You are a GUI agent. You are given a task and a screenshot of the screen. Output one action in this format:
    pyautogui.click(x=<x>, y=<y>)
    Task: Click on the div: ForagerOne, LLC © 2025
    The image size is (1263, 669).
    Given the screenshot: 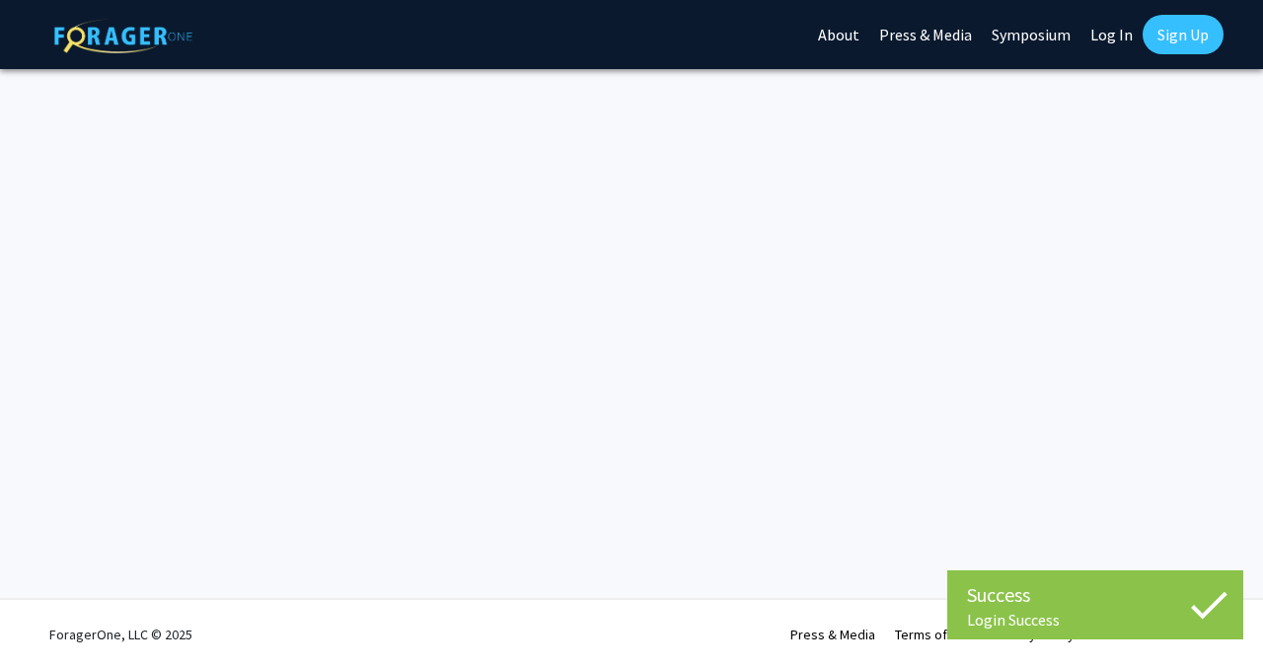 What is the action you would take?
    pyautogui.click(x=120, y=634)
    